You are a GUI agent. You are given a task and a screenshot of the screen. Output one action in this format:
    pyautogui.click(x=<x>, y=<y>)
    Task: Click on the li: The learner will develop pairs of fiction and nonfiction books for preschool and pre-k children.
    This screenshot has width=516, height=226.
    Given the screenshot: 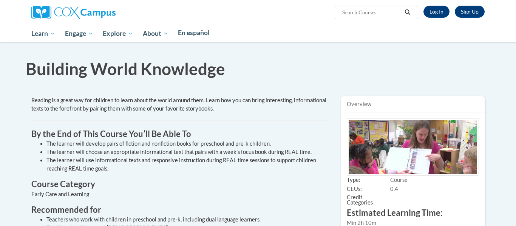 What is the action you would take?
    pyautogui.click(x=188, y=144)
    